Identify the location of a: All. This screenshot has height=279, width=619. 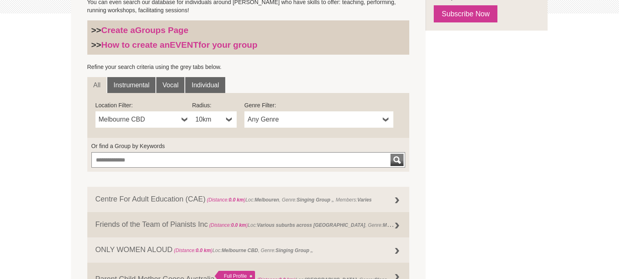
(97, 85).